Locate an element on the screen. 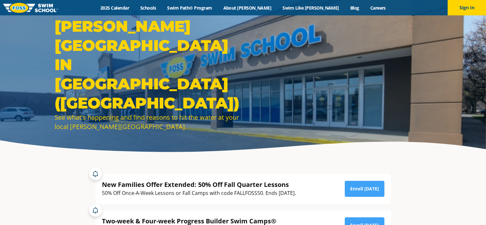 This screenshot has height=225, width=486. a: 2025 Calendar is located at coordinates (115, 8).